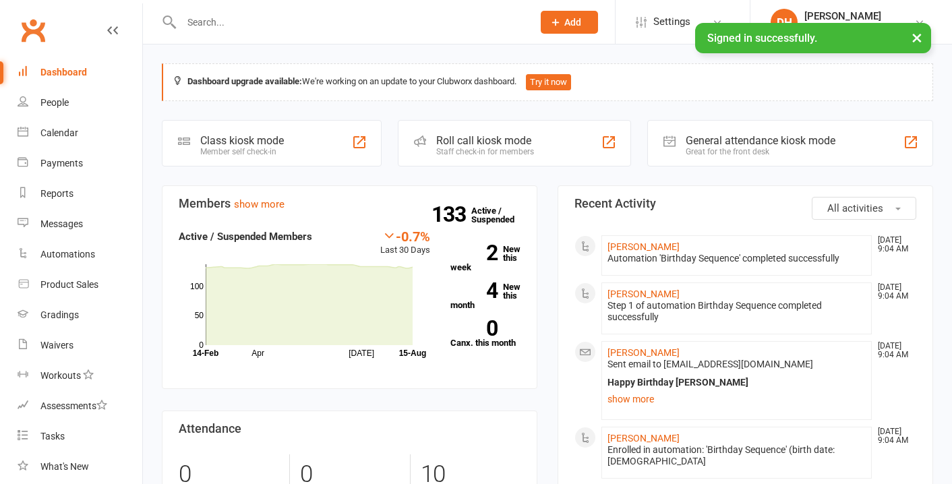 The height and width of the screenshot is (484, 952). Describe the element at coordinates (59, 315) in the screenshot. I see `div: Gradings` at that location.